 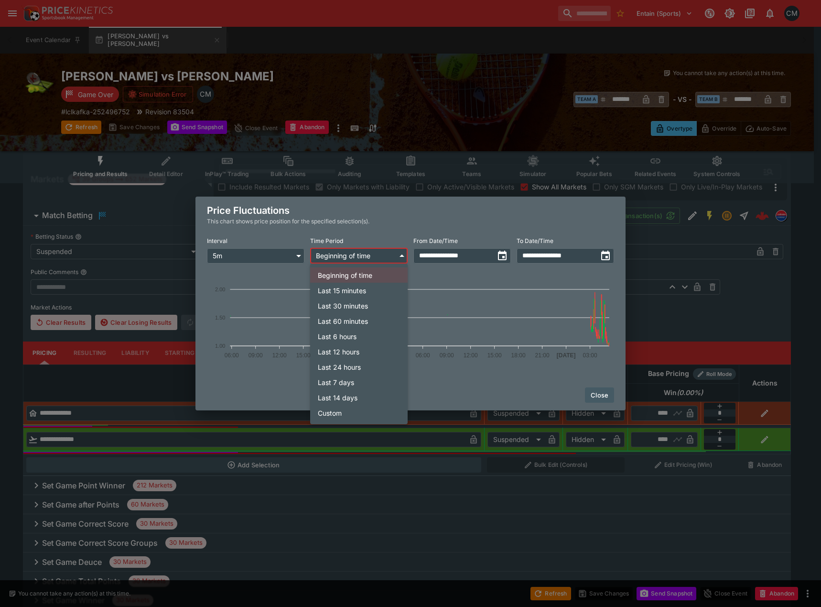 What do you see at coordinates (359, 275) in the screenshot?
I see `li: Beginning of time` at bounding box center [359, 275].